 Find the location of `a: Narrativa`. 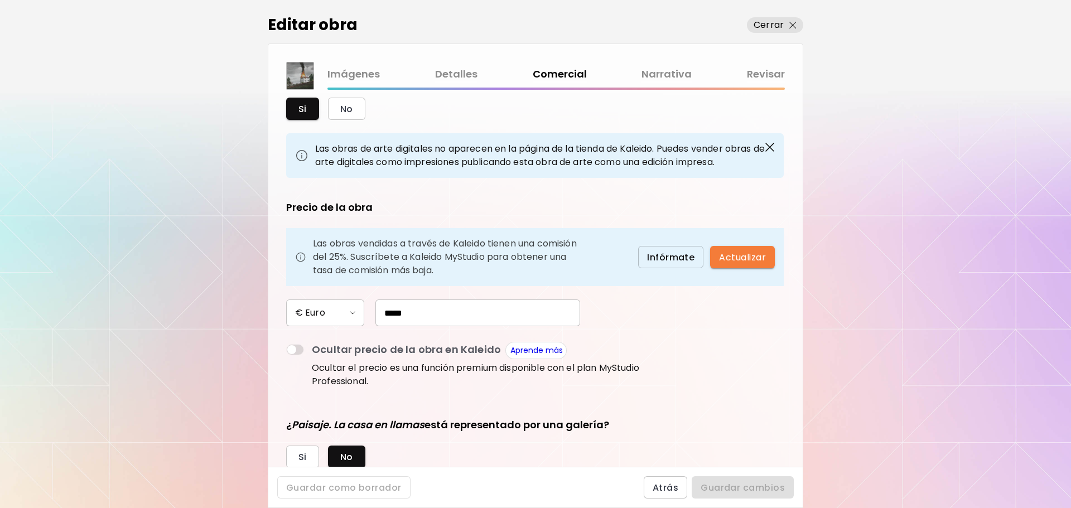

a: Narrativa is located at coordinates (667, 74).